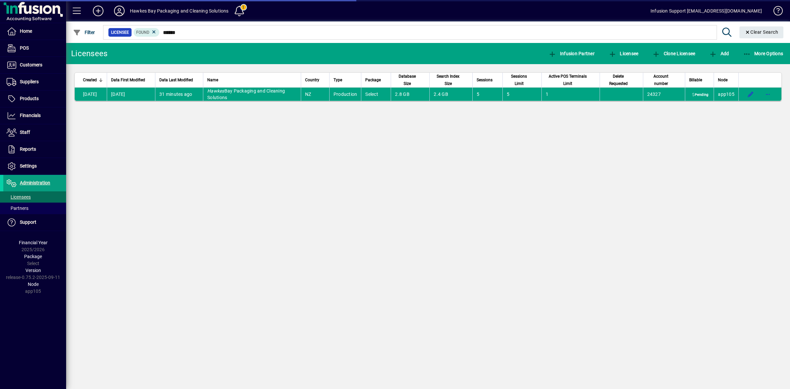 This screenshot has height=389, width=790. I want to click on span: app105.prod.infusionbusinesssoftware.com, so click(726, 94).